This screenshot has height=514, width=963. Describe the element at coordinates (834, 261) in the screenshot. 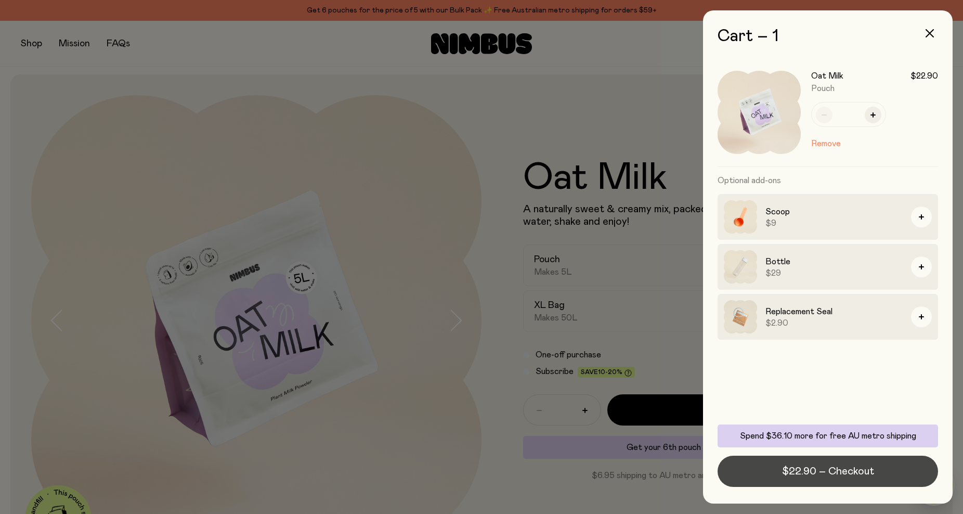

I see `h3: Bottle` at that location.